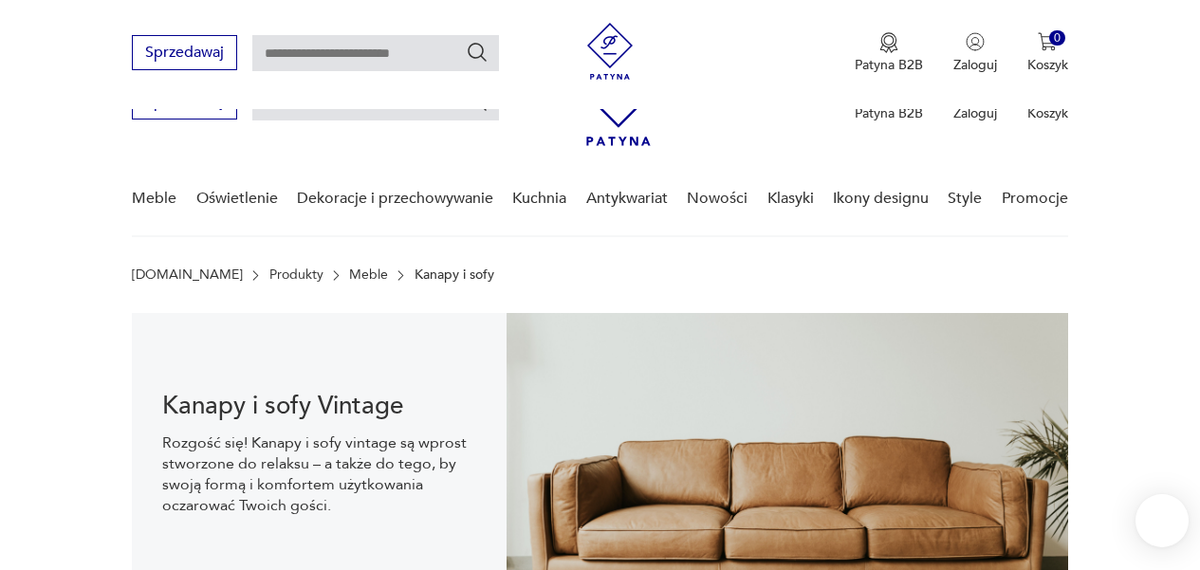  Describe the element at coordinates (889, 53) in the screenshot. I see `a: Ikona medaluPatyna B2B` at that location.